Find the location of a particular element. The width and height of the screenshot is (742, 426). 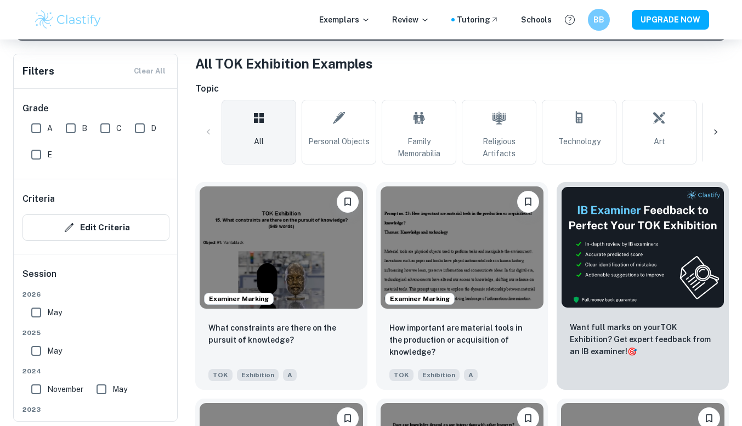

a: Schools is located at coordinates (537, 20).